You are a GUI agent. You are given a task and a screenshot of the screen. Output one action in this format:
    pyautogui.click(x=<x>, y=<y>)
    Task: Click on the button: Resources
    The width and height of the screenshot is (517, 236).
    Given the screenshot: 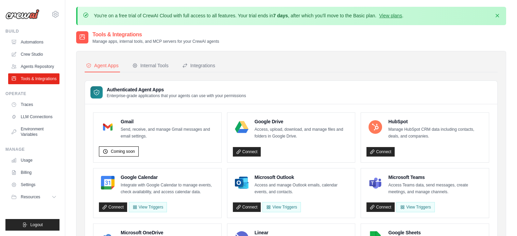 What is the action you would take?
    pyautogui.click(x=34, y=197)
    